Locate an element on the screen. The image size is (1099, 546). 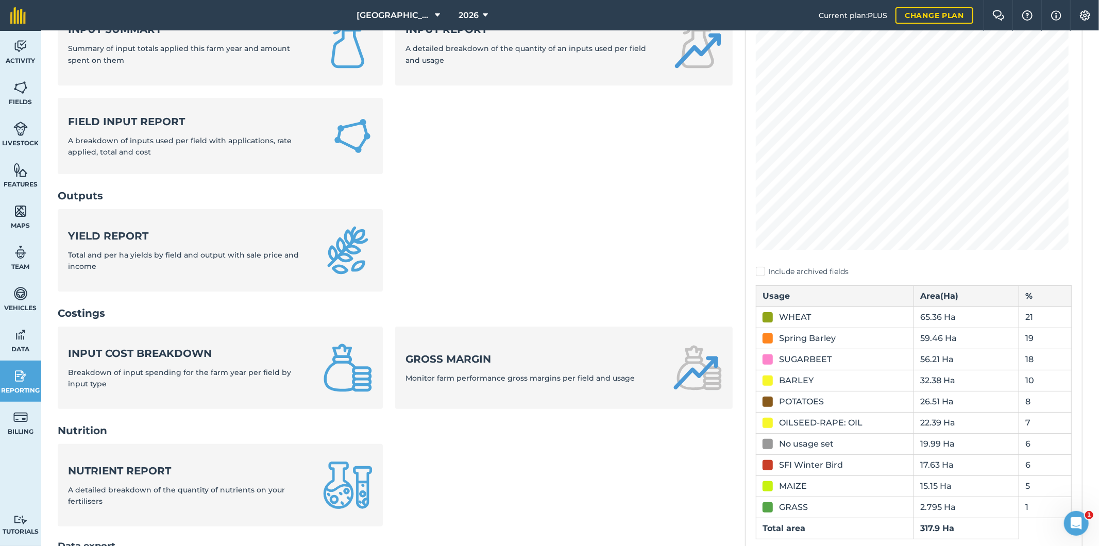
div: Spring Barley is located at coordinates (807, 338).